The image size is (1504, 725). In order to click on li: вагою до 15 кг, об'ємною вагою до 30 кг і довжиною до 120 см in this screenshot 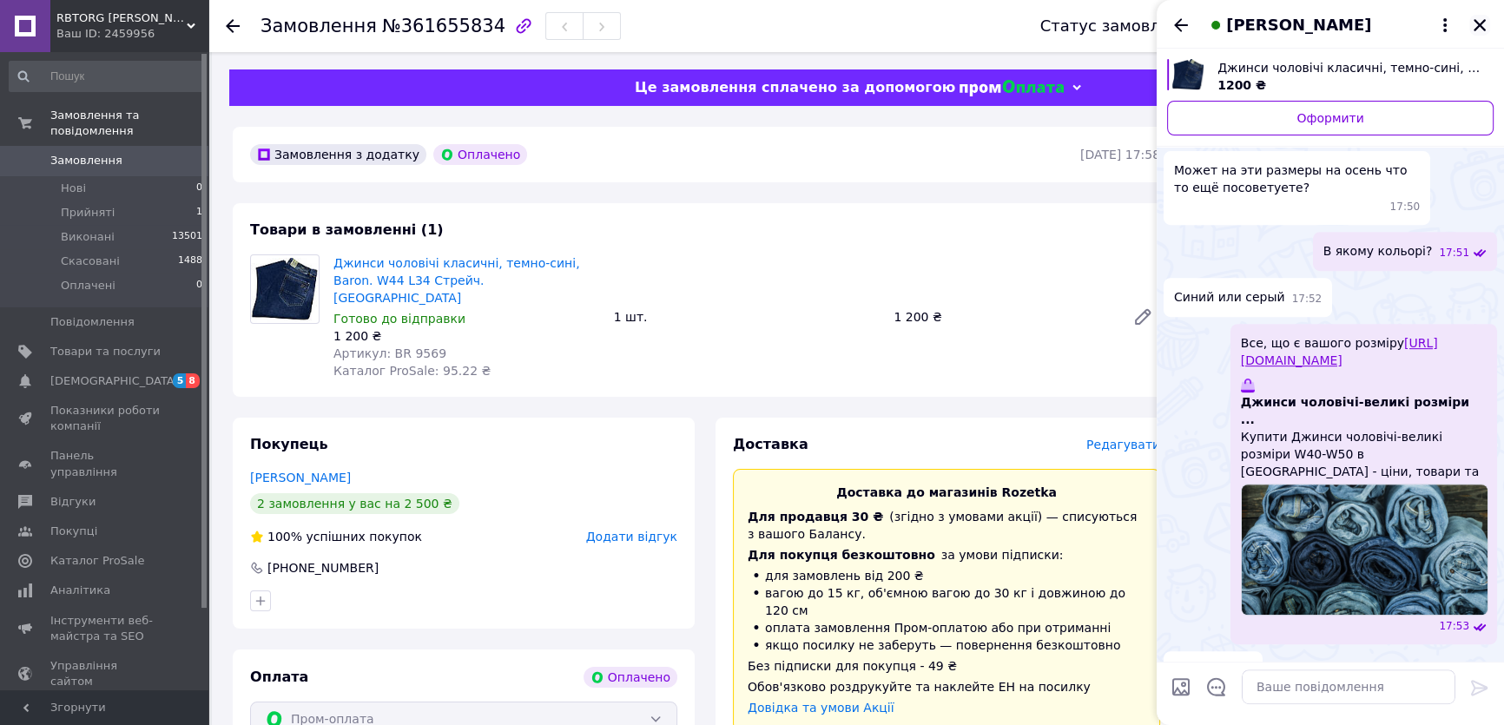, I will do `click(947, 602)`.